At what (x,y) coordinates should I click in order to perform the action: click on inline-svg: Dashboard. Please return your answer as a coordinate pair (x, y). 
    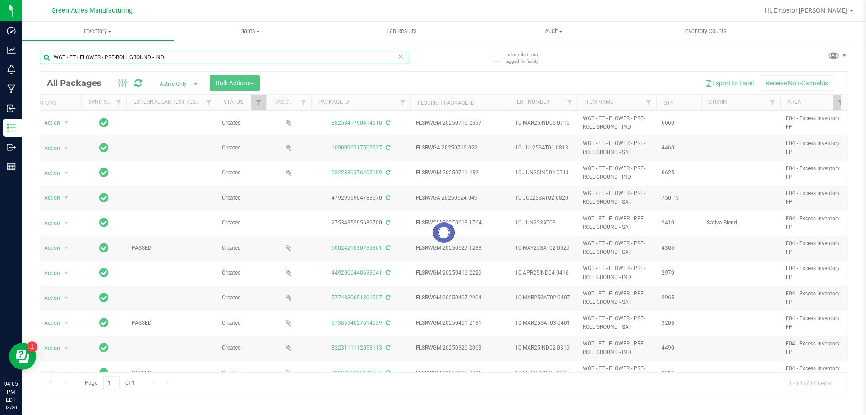
    Looking at the image, I should click on (11, 31).